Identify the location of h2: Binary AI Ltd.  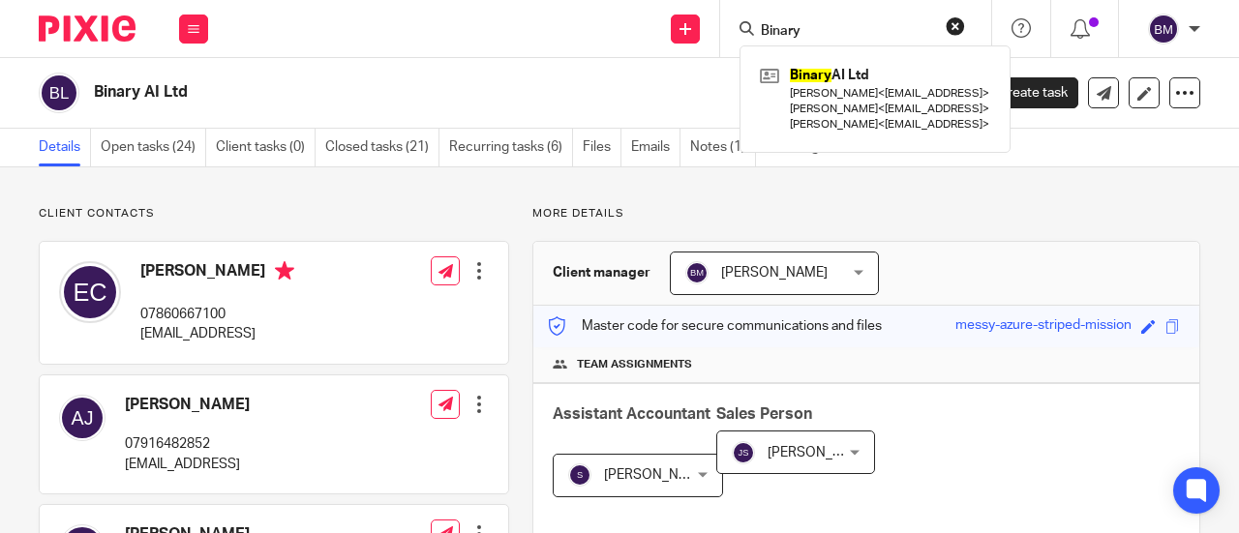
(431, 92).